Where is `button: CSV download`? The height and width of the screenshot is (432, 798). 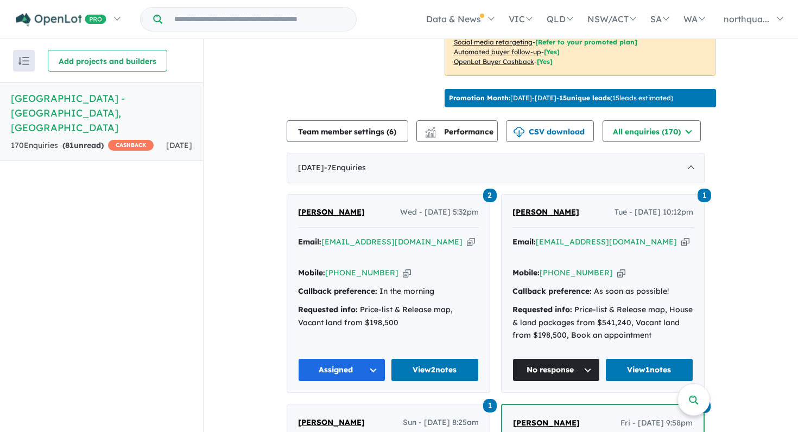 button: CSV download is located at coordinates (550, 131).